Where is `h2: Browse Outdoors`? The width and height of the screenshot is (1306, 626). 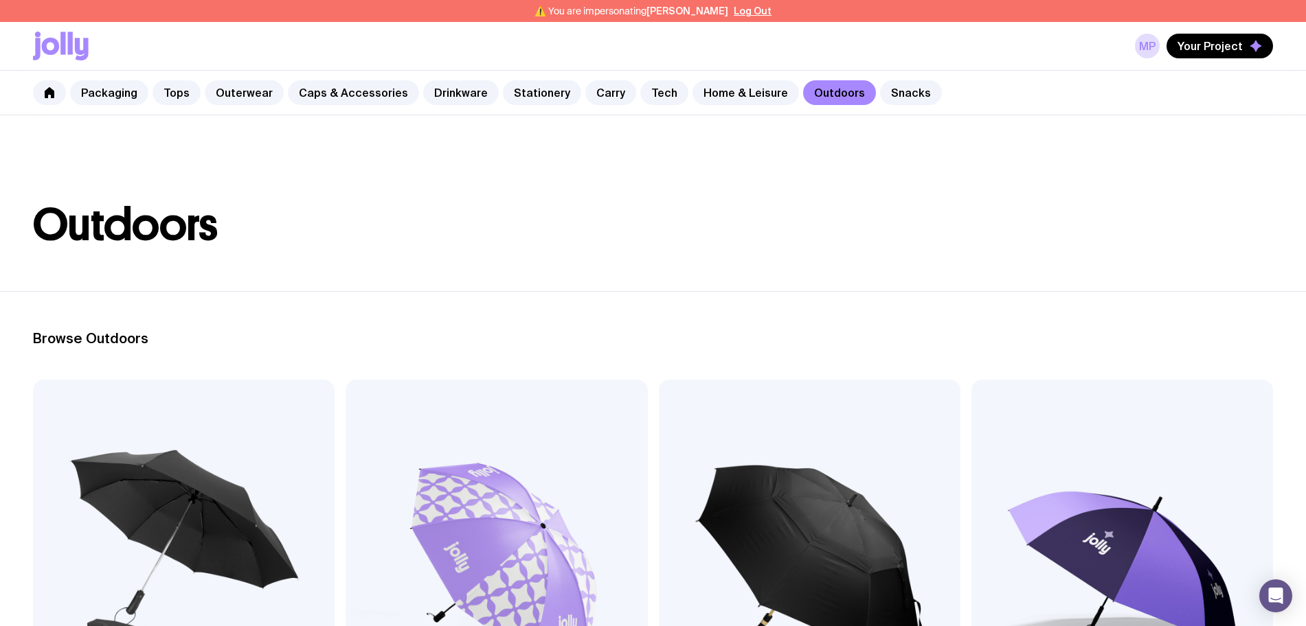
h2: Browse Outdoors is located at coordinates (652, 339).